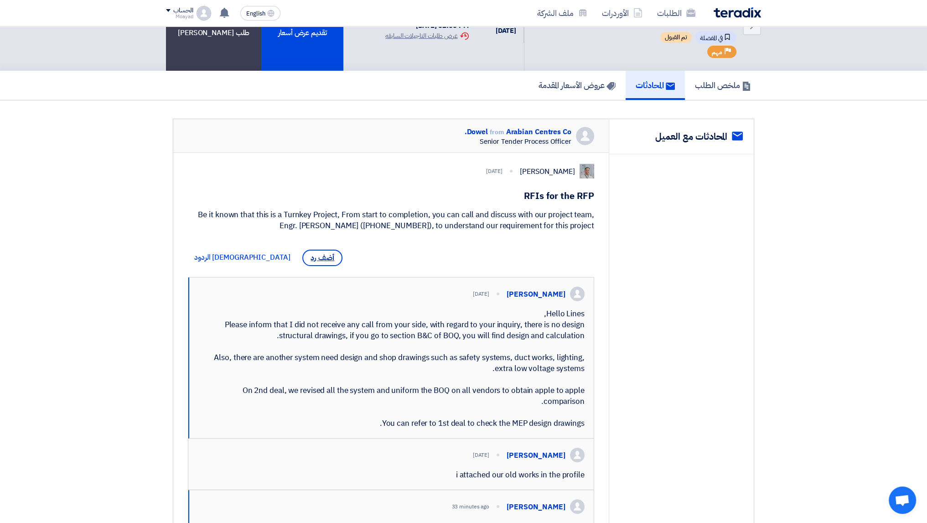 This screenshot has width=927, height=523. Describe the element at coordinates (518, 132) in the screenshot. I see `div: Dowel Arabian Centres Co.` at that location.